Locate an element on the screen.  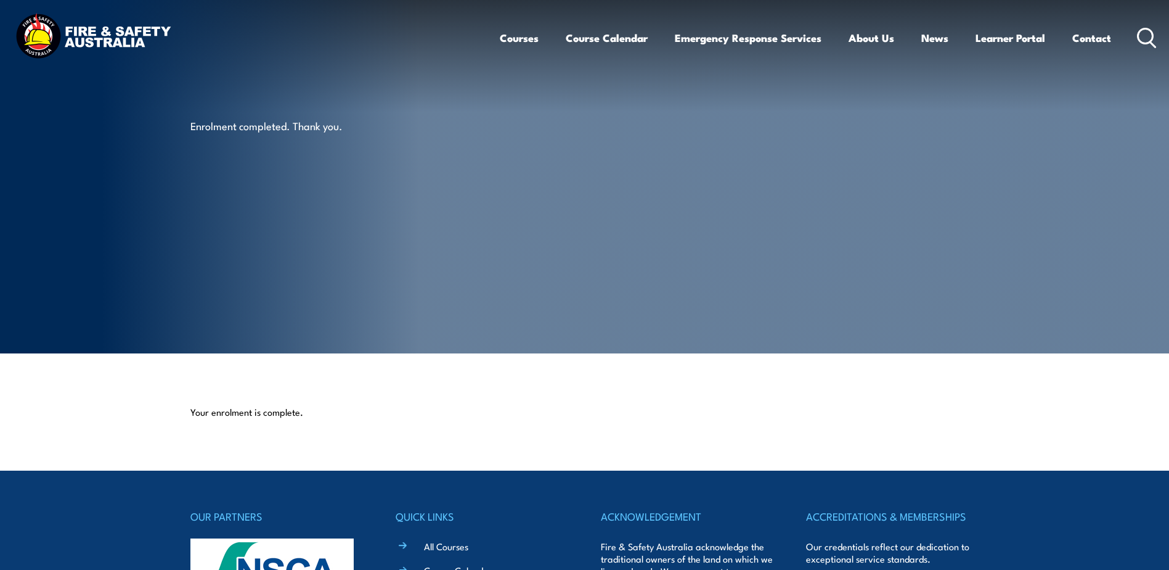
a: Course Calendar is located at coordinates (607, 38).